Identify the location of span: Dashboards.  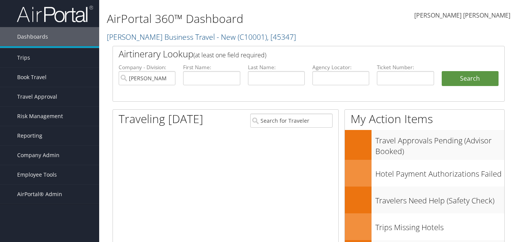
(32, 37).